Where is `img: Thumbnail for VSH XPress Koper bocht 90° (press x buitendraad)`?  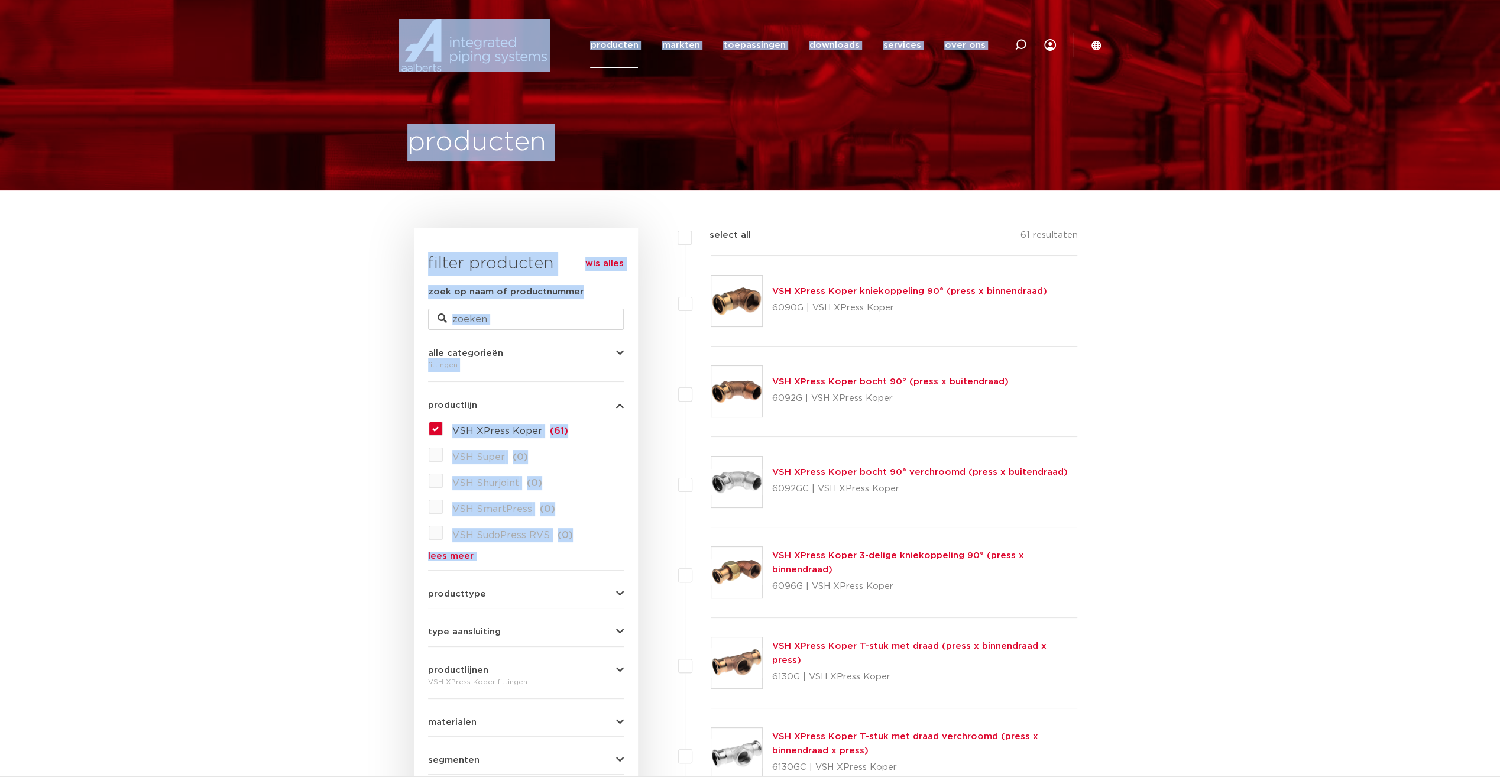
img: Thumbnail for VSH XPress Koper bocht 90° (press x buitendraad) is located at coordinates (737, 392).